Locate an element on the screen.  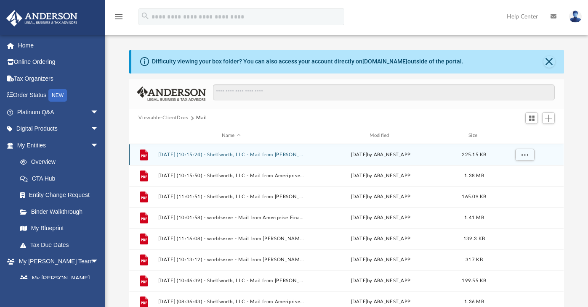
img: User Pic is located at coordinates (575, 16).